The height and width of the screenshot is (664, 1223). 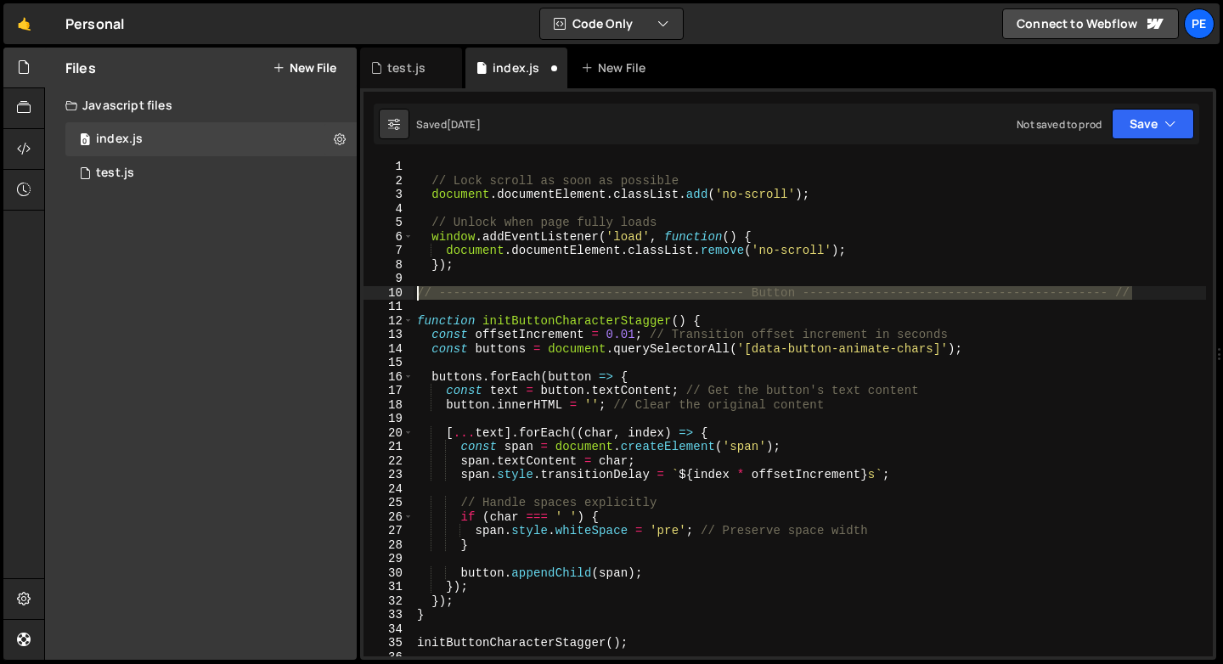 I want to click on button: Code Only, so click(x=612, y=24).